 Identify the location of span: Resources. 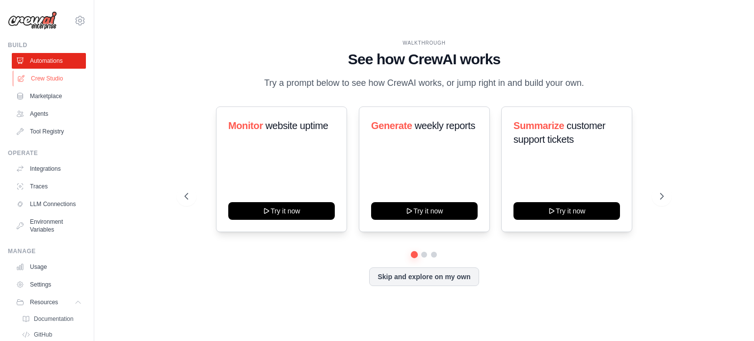
(44, 302).